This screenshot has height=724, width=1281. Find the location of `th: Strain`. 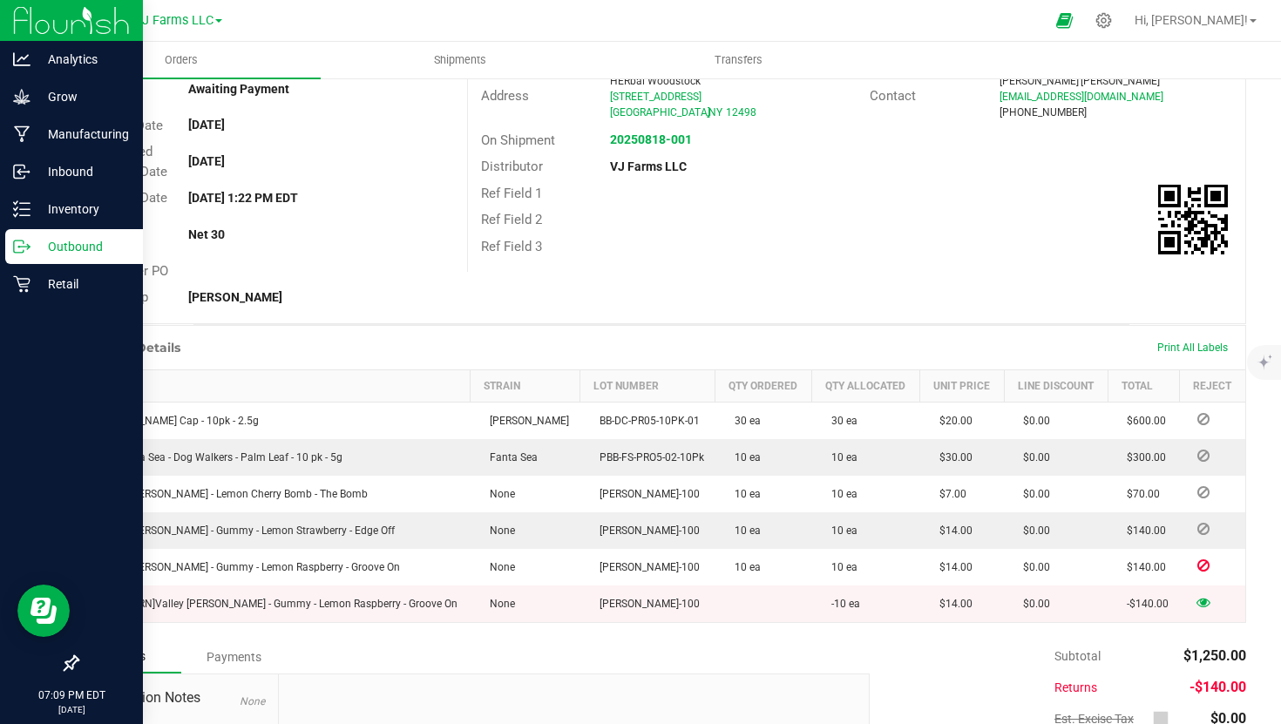

th: Strain is located at coordinates (525, 385).